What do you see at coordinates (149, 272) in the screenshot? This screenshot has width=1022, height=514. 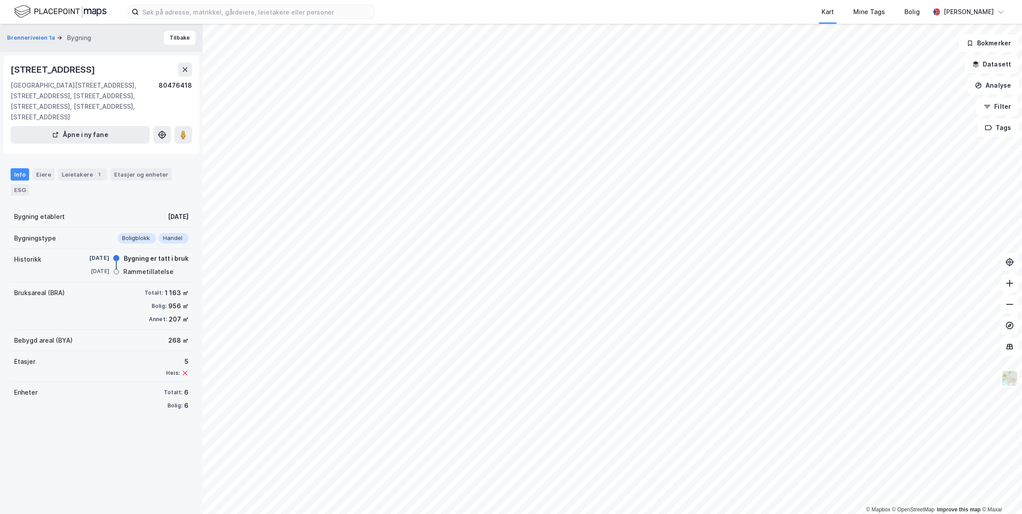 I see `div: Rammetillatelse` at bounding box center [149, 272].